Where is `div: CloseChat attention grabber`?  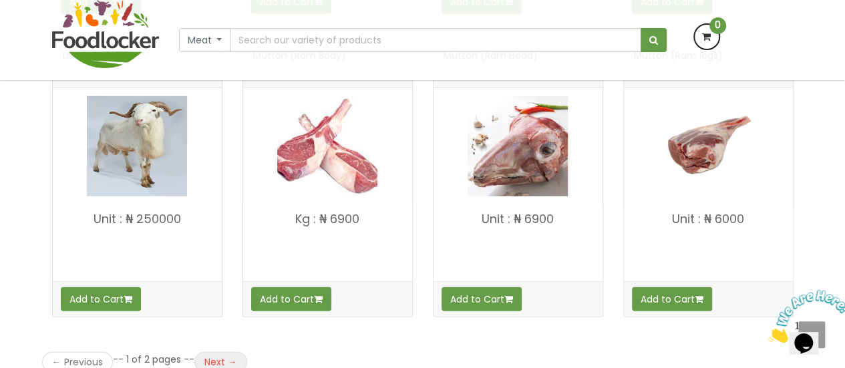 div: CloseChat attention grabber is located at coordinates (41, 31).